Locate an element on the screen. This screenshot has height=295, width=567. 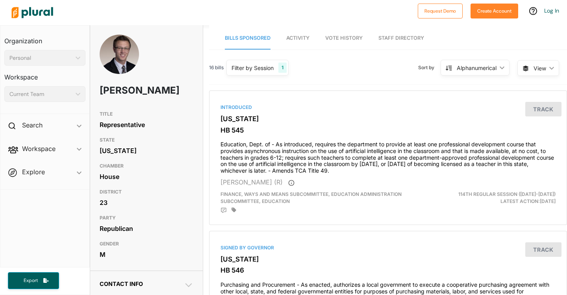
div: House is located at coordinates (147, 177).